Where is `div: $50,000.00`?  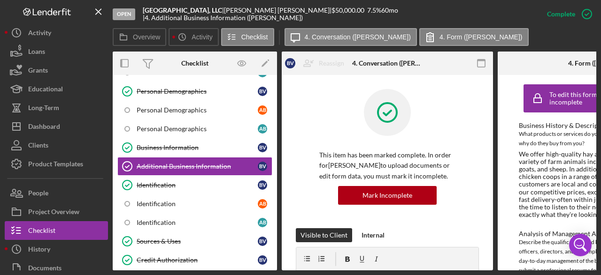 div: $50,000.00 is located at coordinates (349, 10).